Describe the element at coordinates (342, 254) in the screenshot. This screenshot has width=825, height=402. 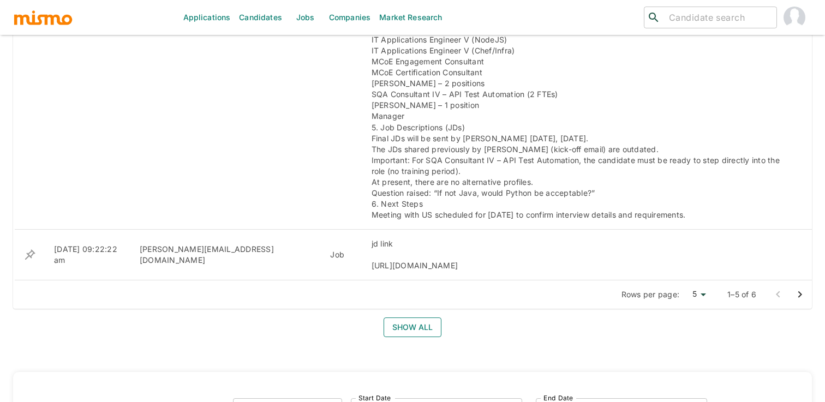
I see `td: Job` at that location.